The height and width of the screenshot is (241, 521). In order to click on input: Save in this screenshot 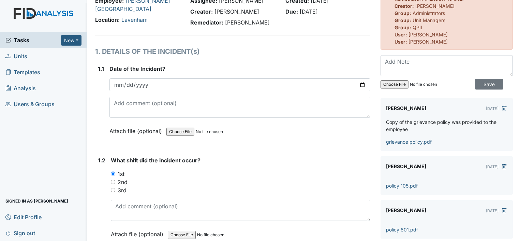, I will do `click(489, 84)`.